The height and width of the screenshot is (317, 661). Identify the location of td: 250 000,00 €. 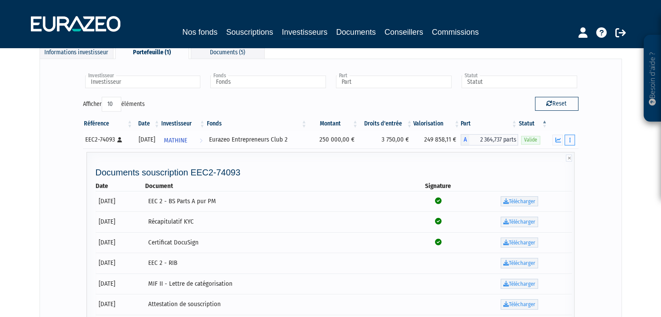
(333, 140).